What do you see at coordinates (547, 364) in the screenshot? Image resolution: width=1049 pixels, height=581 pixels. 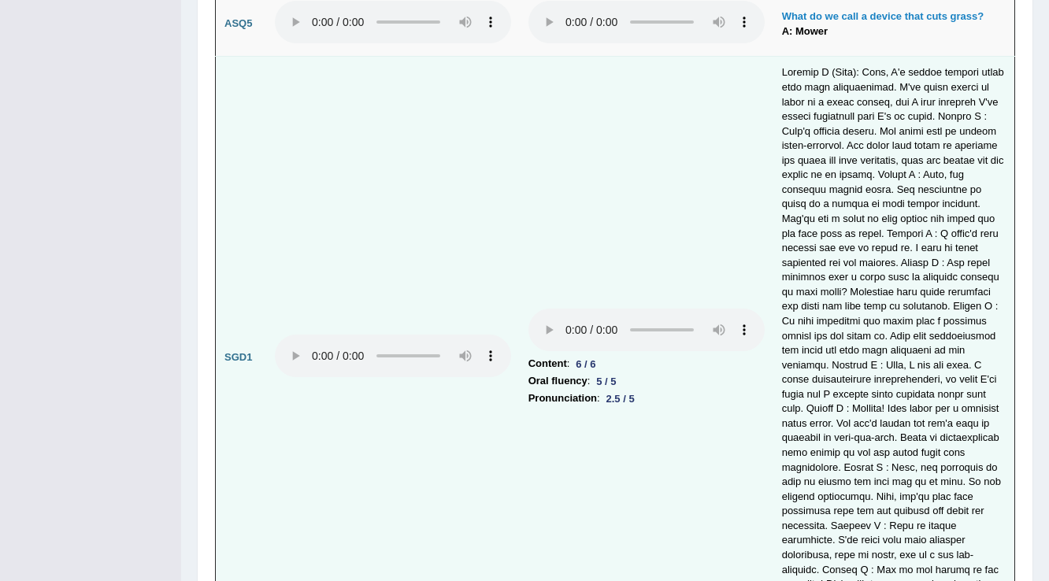 I see `b: Content` at bounding box center [547, 364].